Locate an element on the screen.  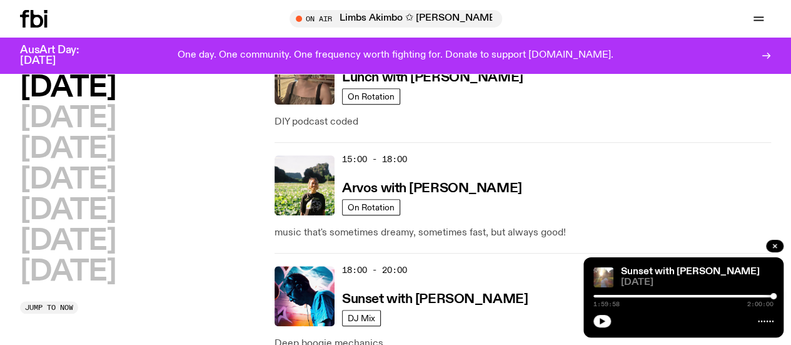
p: DIY podcast coded is located at coordinates (523, 122).